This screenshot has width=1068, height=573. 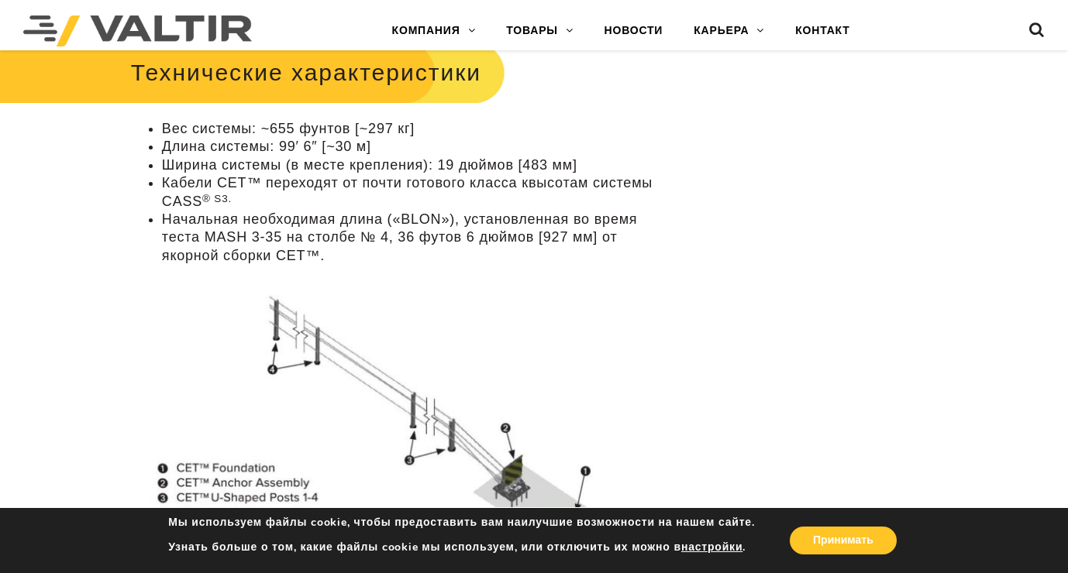 What do you see at coordinates (822, 31) in the screenshot?
I see `a: КОНТАКТ` at bounding box center [822, 31].